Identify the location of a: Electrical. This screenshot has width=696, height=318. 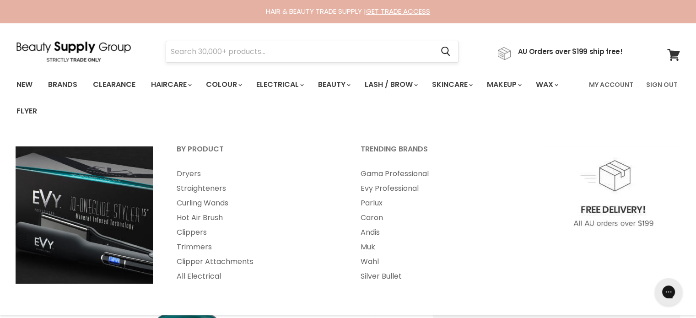
(279, 85).